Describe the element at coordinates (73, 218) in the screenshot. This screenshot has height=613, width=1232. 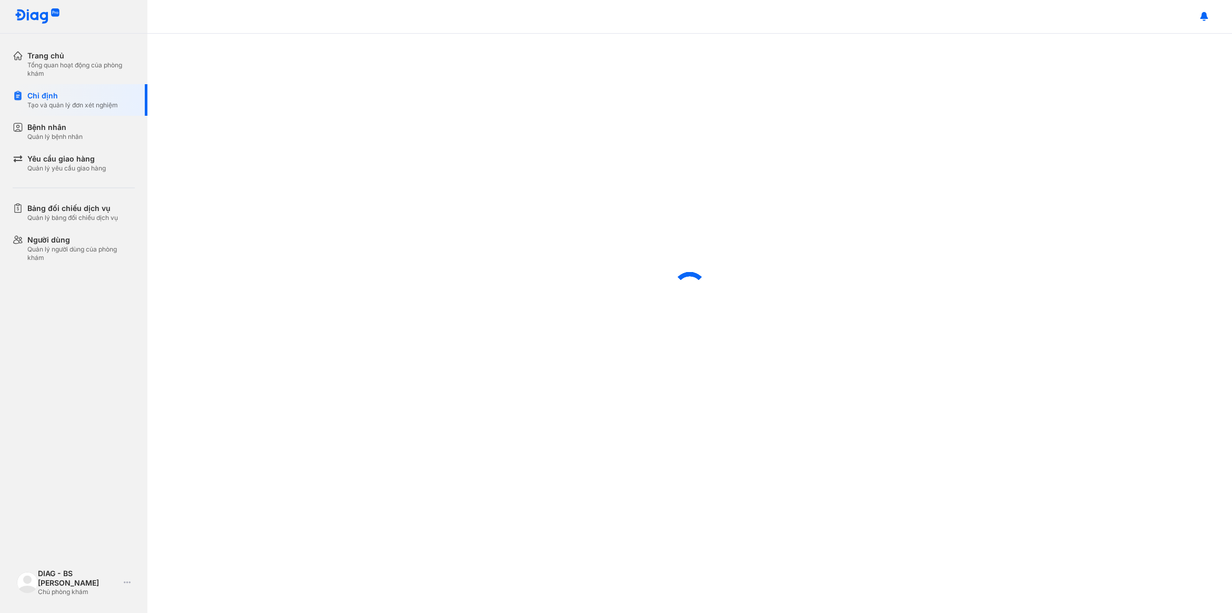
I see `div: Quản lý bảng đối chiếu dịch vụ` at that location.